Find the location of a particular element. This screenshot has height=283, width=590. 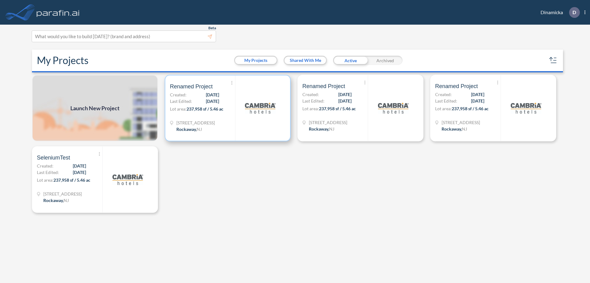

button: sort is located at coordinates (554, 60).